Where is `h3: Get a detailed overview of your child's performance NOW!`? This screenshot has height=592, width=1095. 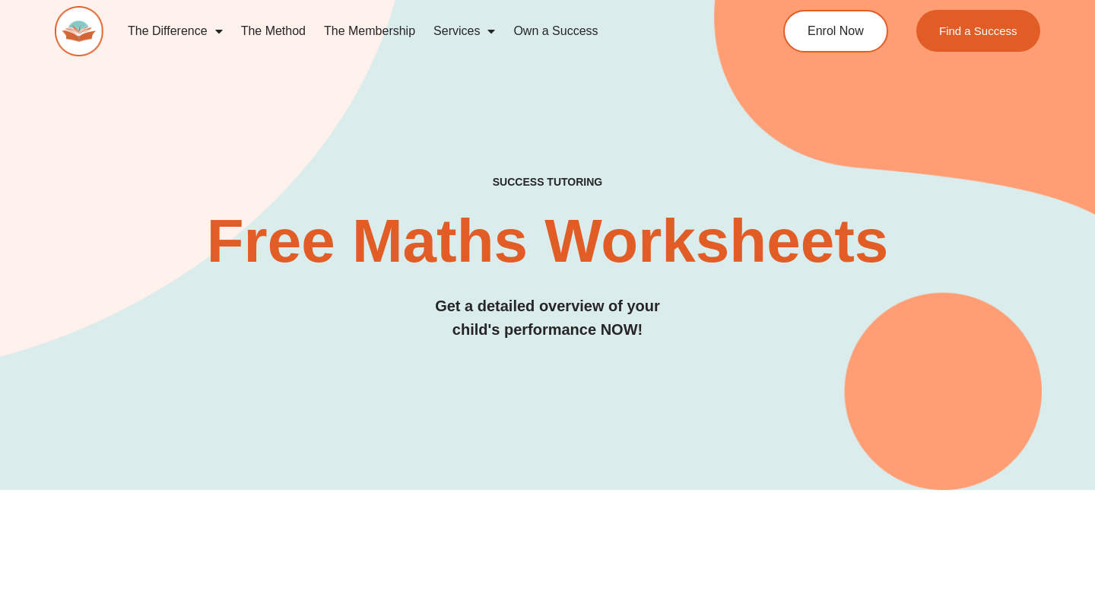
h3: Get a detailed overview of your child's performance NOW! is located at coordinates (548, 318).